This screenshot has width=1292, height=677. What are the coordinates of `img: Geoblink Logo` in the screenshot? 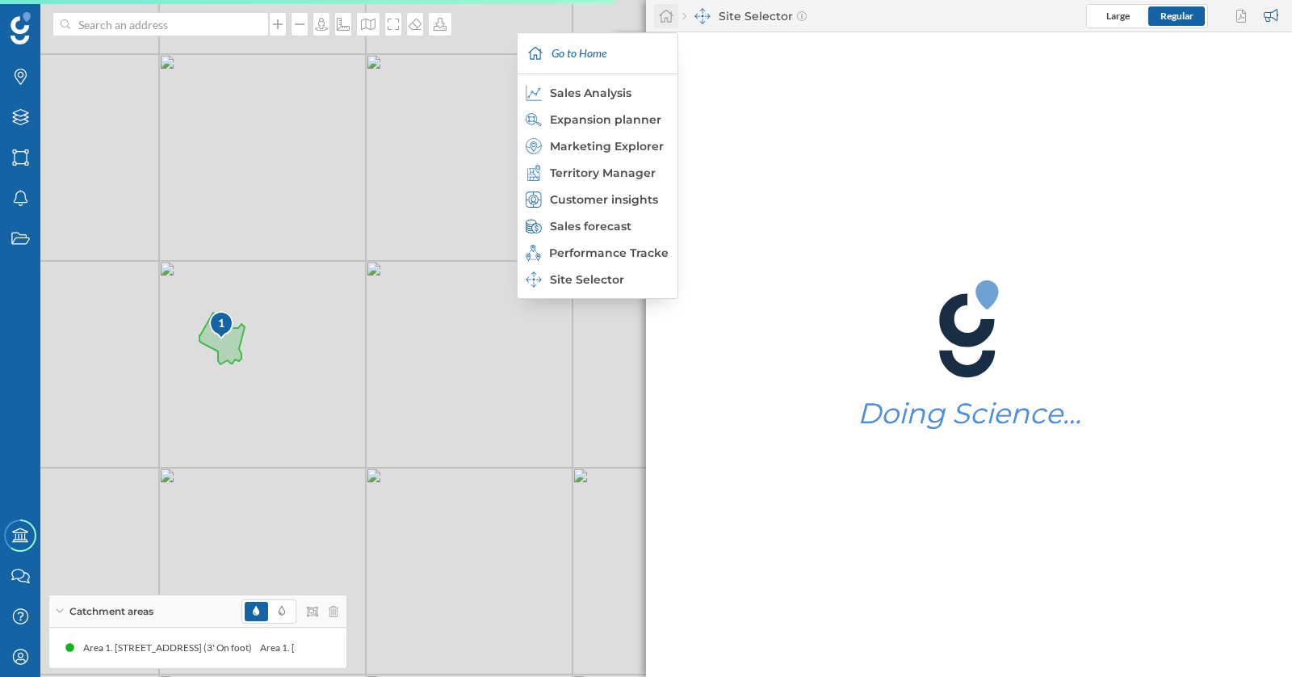 It's located at (20, 28).